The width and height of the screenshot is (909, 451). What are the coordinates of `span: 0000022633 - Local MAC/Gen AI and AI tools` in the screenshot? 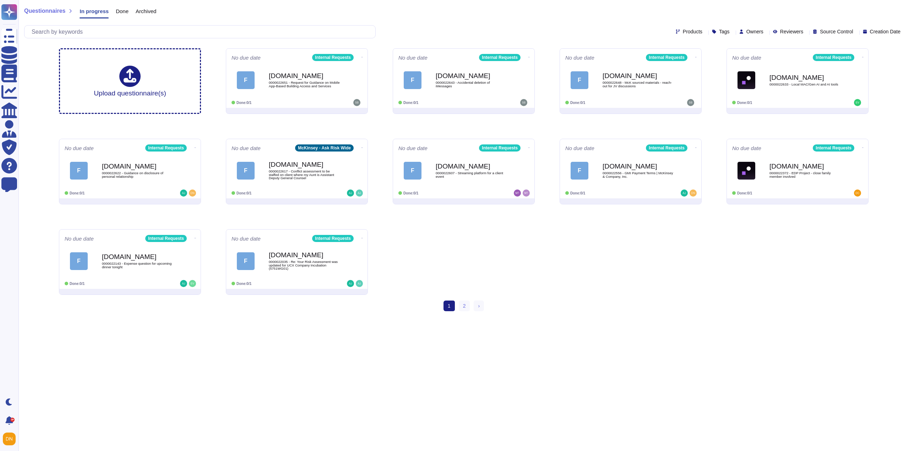 It's located at (805, 84).